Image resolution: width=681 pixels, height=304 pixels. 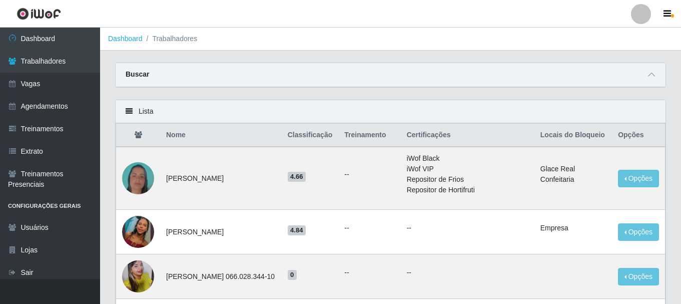 What do you see at coordinates (468, 190) in the screenshot?
I see `li: Repositor de Hortifruti` at bounding box center [468, 190].